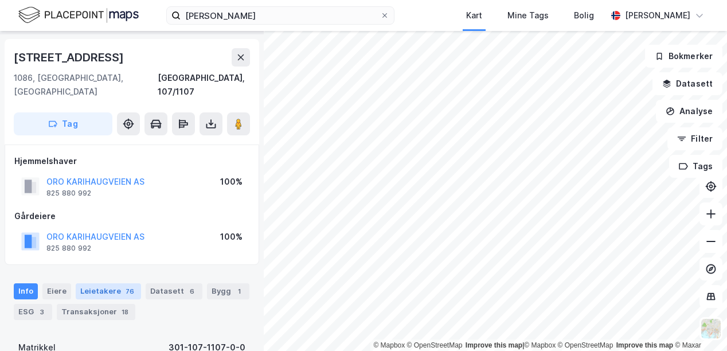 Image resolution: width=727 pixels, height=351 pixels. What do you see at coordinates (528, 15) in the screenshot?
I see `div: Mine Tags` at bounding box center [528, 15].